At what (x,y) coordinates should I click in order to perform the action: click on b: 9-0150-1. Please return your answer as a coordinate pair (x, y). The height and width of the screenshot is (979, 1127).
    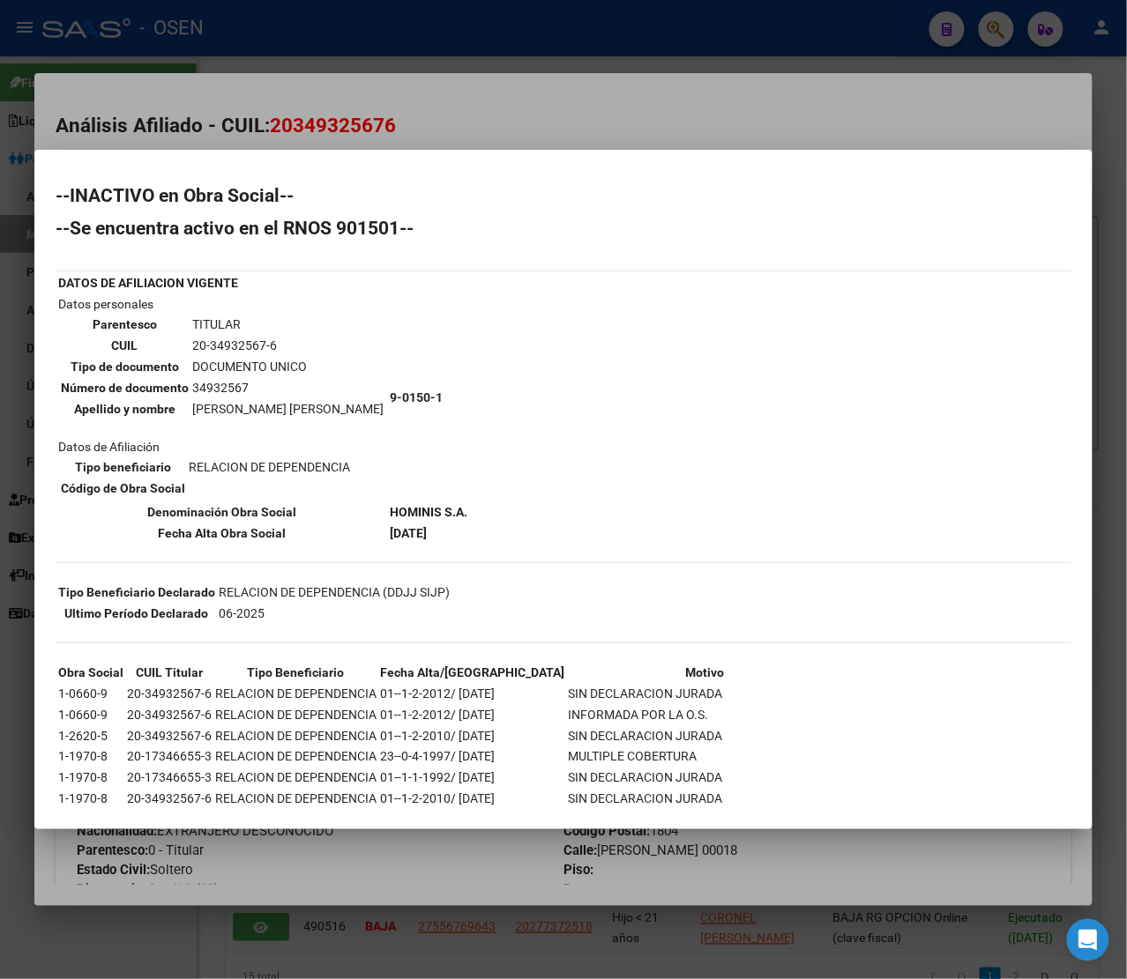
    Looking at the image, I should click on (416, 398).